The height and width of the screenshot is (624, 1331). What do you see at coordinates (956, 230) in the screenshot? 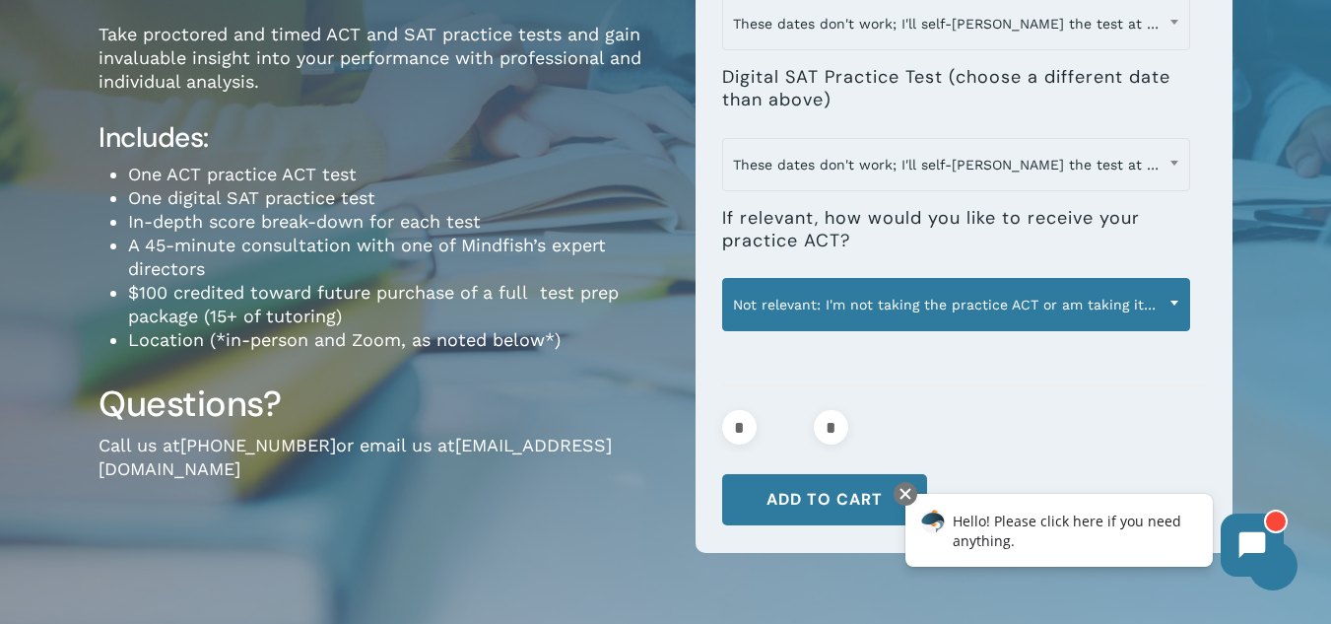
I see `label: If relevant, how would you like to receive your practice ACT?` at bounding box center [956, 230].